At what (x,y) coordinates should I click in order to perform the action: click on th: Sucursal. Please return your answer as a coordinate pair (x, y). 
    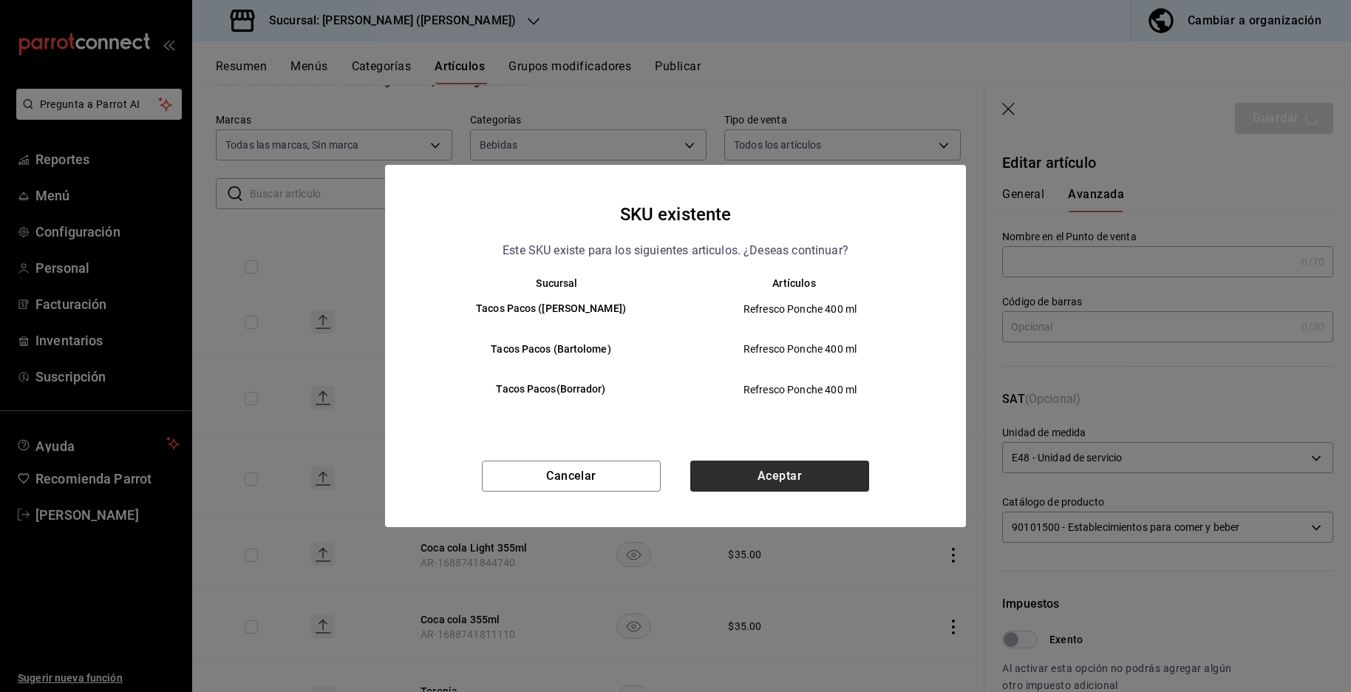
    Looking at the image, I should click on (545, 283).